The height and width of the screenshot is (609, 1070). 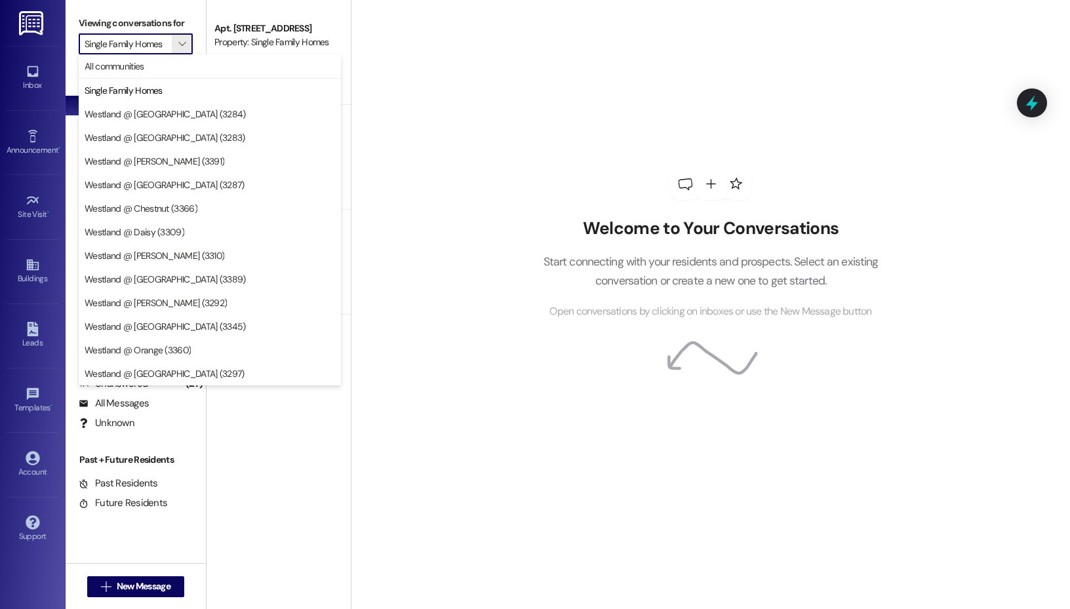 I want to click on div: Future Residents, so click(x=123, y=503).